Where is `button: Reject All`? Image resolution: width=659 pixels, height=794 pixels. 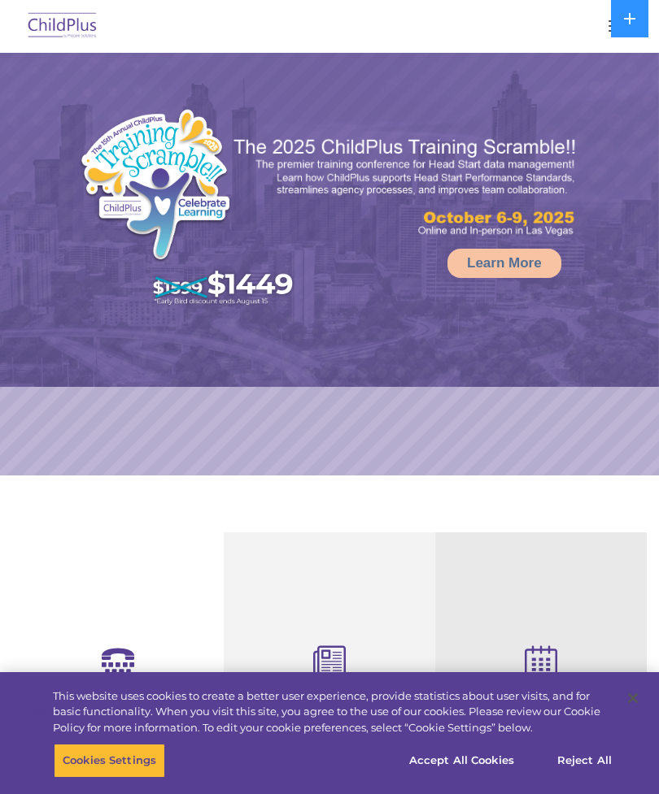 button: Reject All is located at coordinates (584, 761).